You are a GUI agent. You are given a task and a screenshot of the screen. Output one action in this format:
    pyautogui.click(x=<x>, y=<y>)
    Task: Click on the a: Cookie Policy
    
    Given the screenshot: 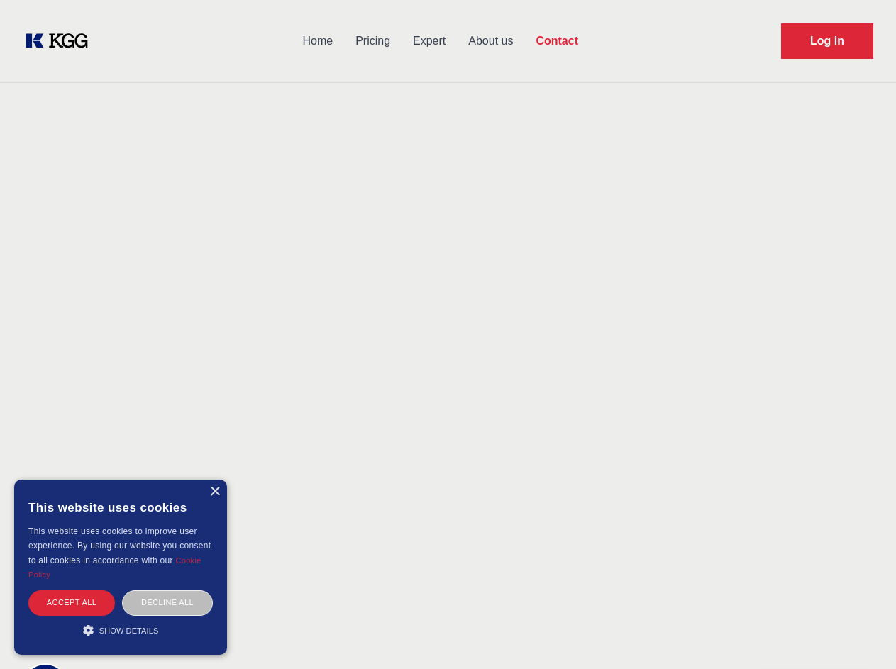 What is the action you would take?
    pyautogui.click(x=115, y=568)
    